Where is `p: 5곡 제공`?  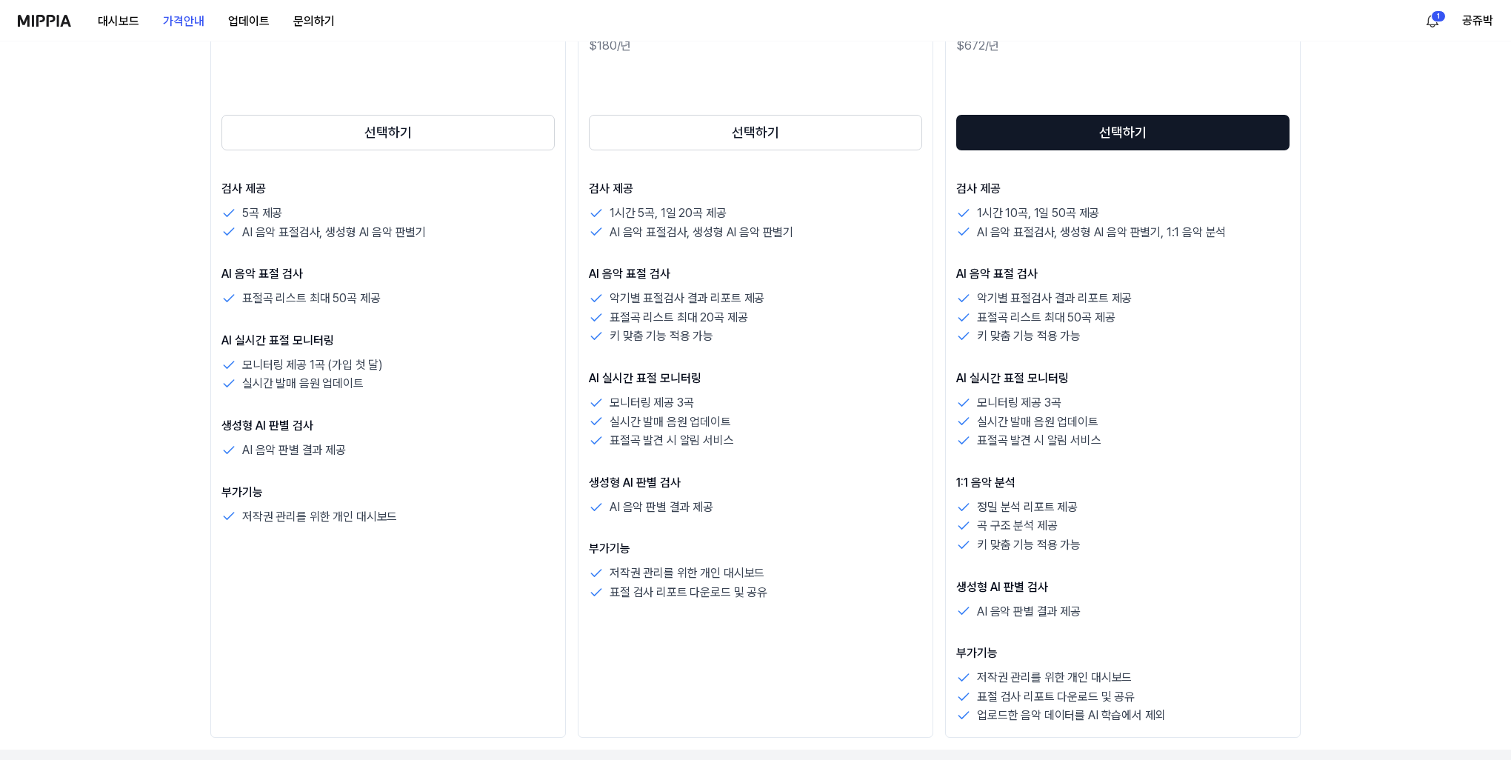 p: 5곡 제공 is located at coordinates (262, 213).